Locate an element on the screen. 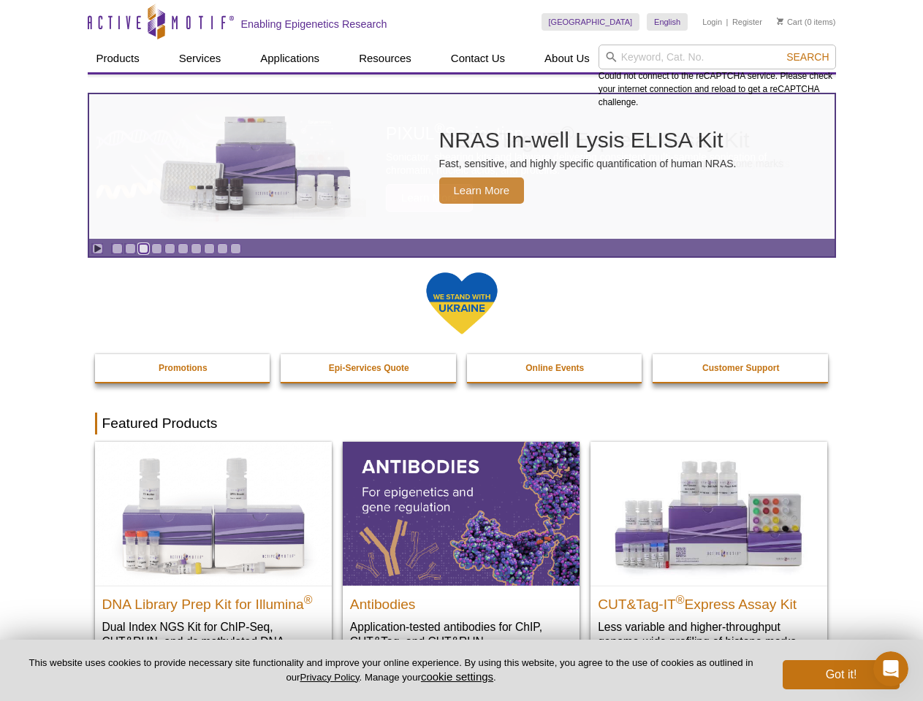 This screenshot has height=701, width=923. a: Promotions is located at coordinates (183, 368).